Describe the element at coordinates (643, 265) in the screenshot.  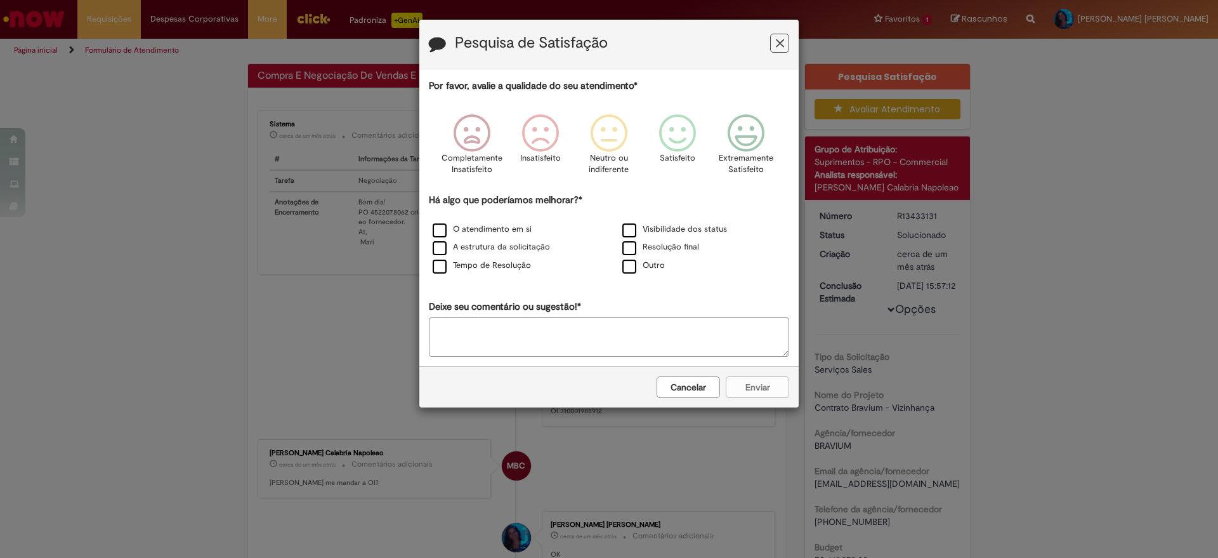
I see `label: Outro` at that location.